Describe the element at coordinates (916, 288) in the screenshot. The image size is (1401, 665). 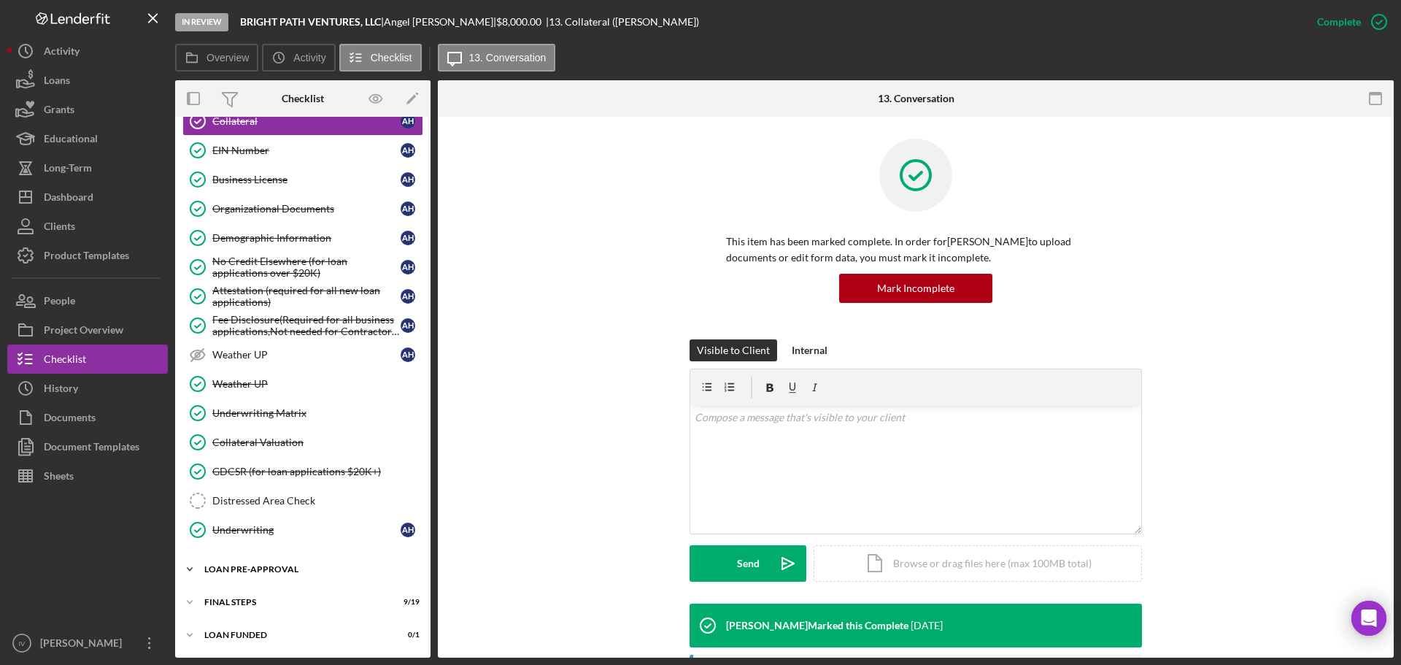
I see `button: Mark Incomplete` at that location.